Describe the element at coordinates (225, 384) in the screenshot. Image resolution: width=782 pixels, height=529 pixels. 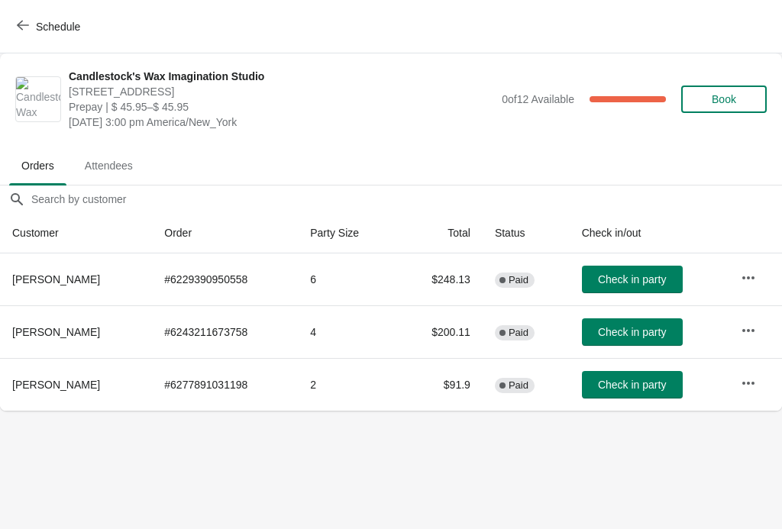
I see `td: # 6277891031198` at that location.